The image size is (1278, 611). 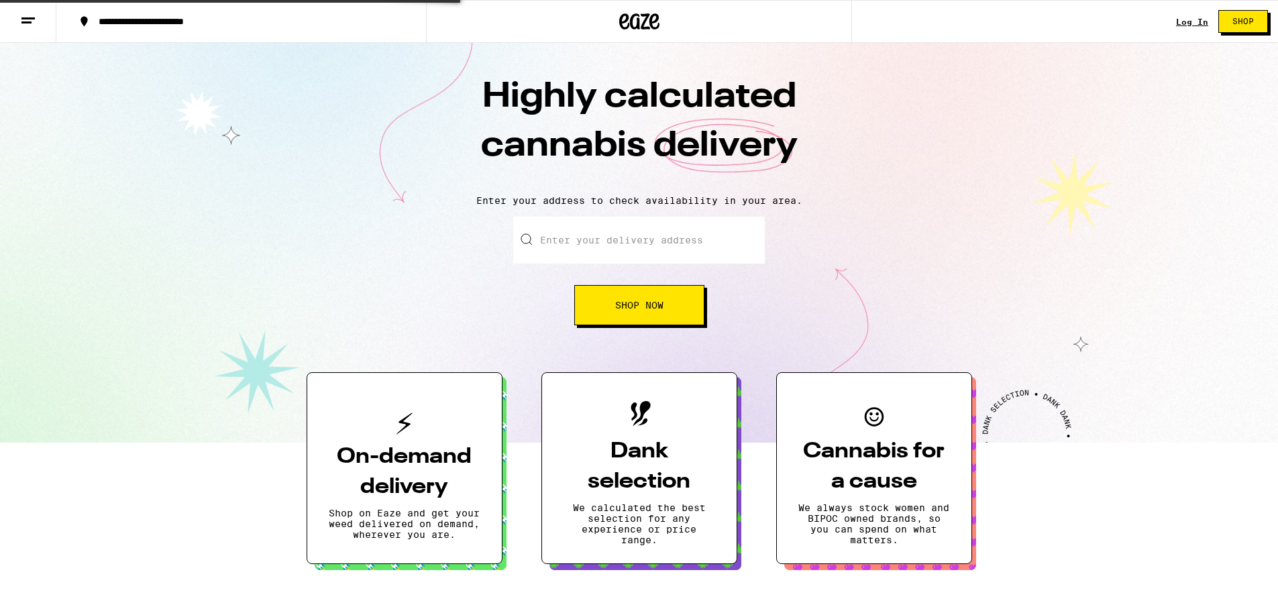 What do you see at coordinates (1192, 21) in the screenshot?
I see `a: Log In` at bounding box center [1192, 21].